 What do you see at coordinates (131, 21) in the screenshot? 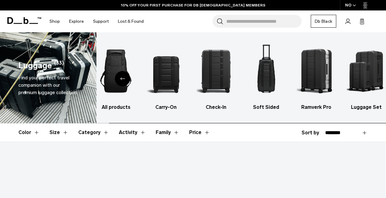
I see `a: Lost & Found` at bounding box center [131, 21].